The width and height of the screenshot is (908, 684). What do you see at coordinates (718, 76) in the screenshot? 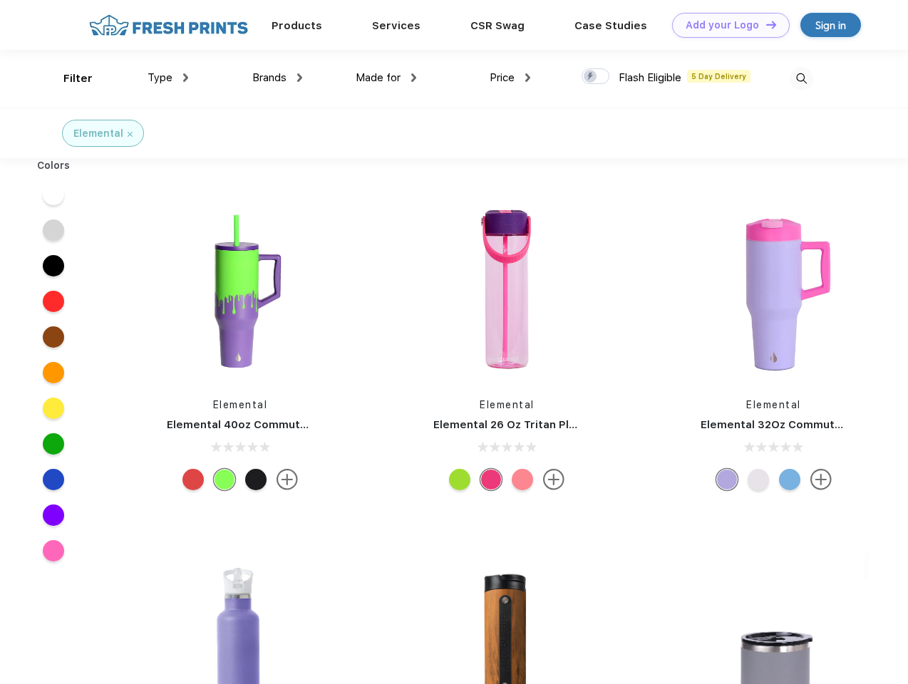
I see `span: 5 Day Delivery` at bounding box center [718, 76].